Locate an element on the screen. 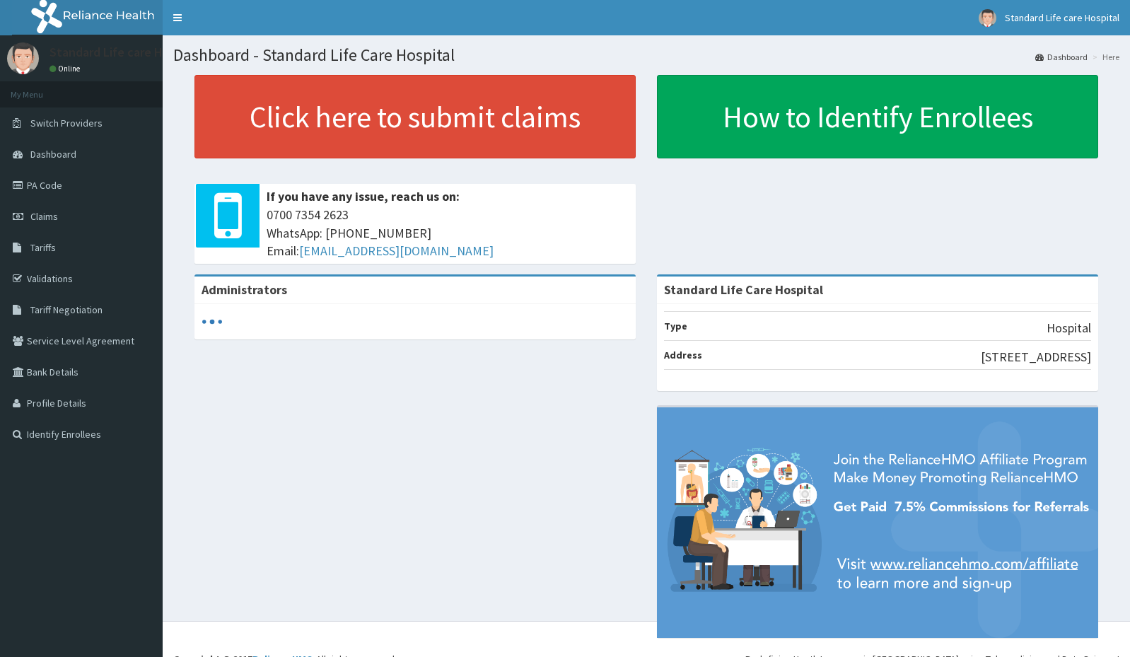 The height and width of the screenshot is (657, 1130). span: Tariff Negotiation is located at coordinates (66, 310).